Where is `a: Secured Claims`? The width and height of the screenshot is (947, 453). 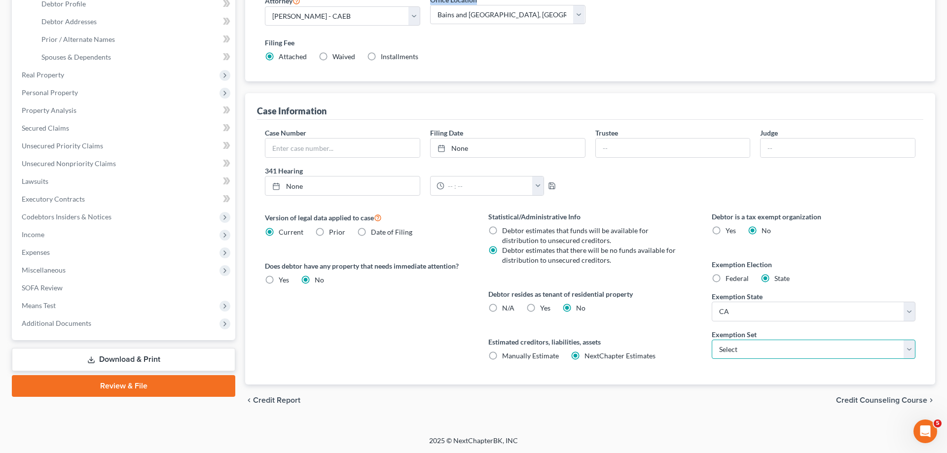
a: Secured Claims is located at coordinates (124, 128).